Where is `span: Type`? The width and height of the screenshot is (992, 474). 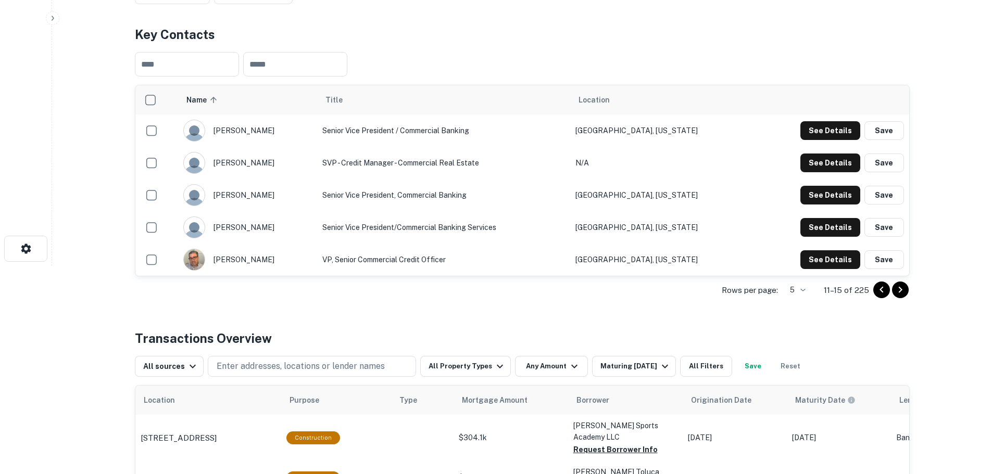 span: Type is located at coordinates (408, 400).